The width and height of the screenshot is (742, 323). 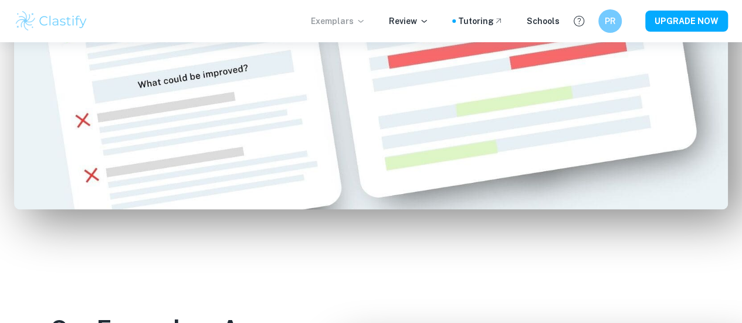 What do you see at coordinates (610, 21) in the screenshot?
I see `button: PR` at bounding box center [610, 21].